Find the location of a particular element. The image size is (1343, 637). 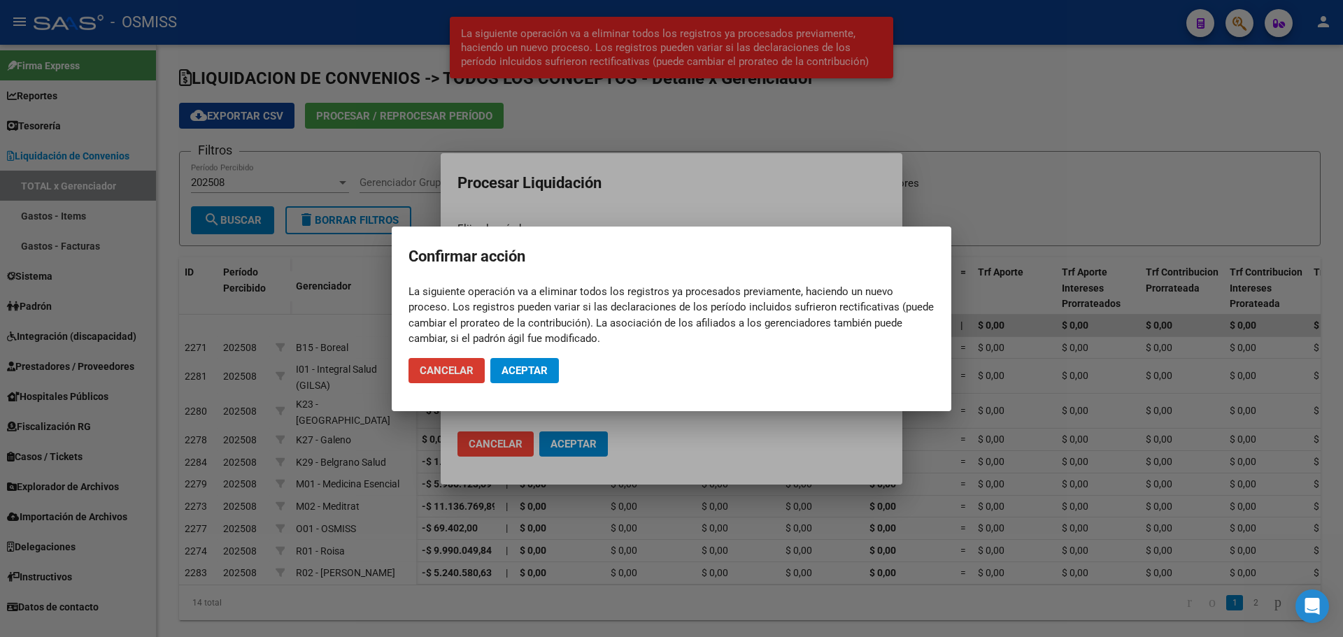

button: Aceptar is located at coordinates (524, 371).